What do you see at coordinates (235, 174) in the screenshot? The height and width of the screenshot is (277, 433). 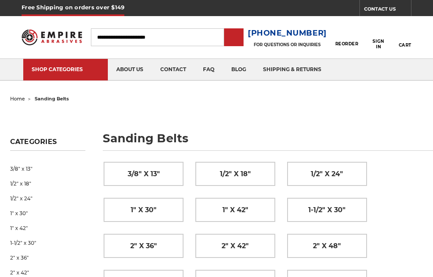 I see `span: 1/2" x 18"` at bounding box center [235, 174].